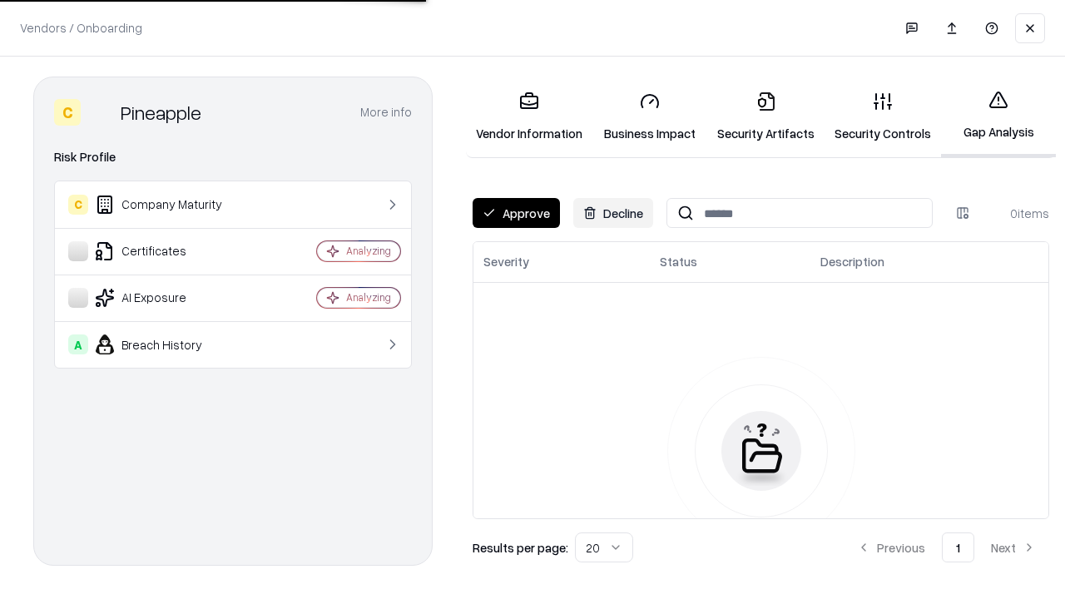 This screenshot has height=599, width=1065. I want to click on div: Company Maturity, so click(167, 205).